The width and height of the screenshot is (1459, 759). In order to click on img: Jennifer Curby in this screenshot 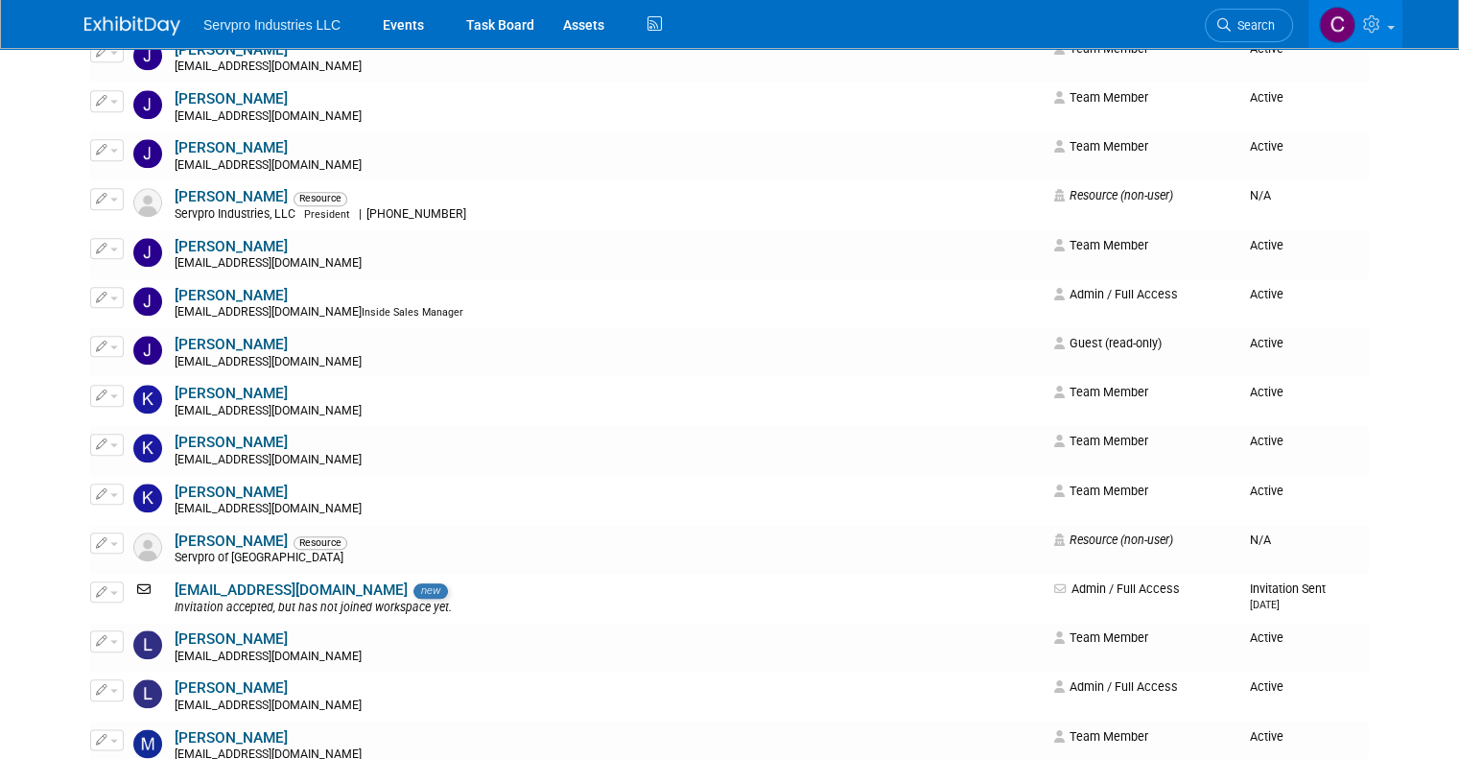, I will do `click(148, 56)`.